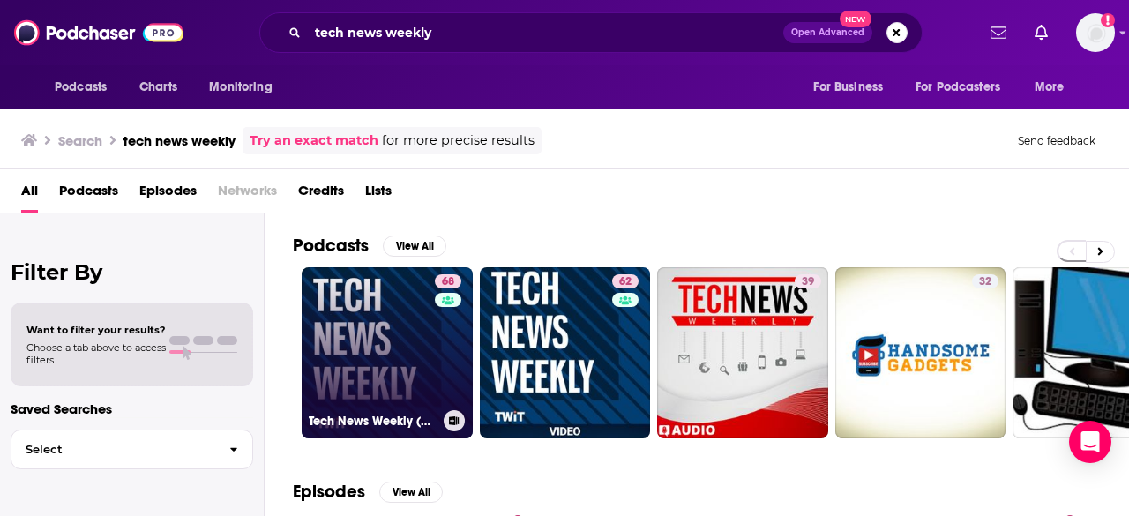 This screenshot has width=1129, height=516. Describe the element at coordinates (958, 87) in the screenshot. I see `span: For Podcasters` at that location.